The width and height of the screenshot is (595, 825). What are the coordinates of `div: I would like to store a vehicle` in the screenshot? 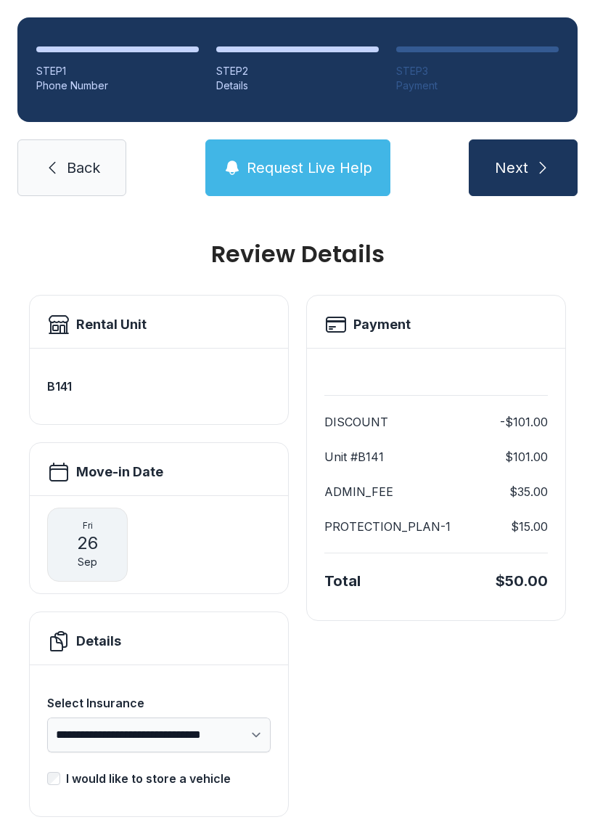 It's located at (148, 778).